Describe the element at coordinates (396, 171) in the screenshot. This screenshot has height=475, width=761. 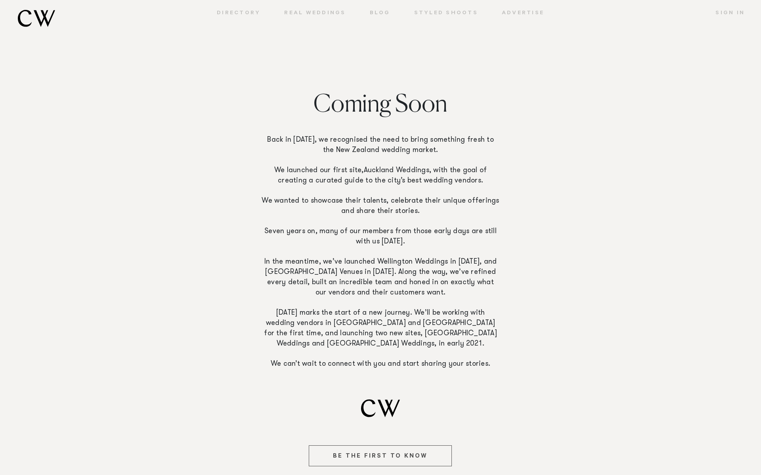
I see `a: Auckland Weddings` at that location.